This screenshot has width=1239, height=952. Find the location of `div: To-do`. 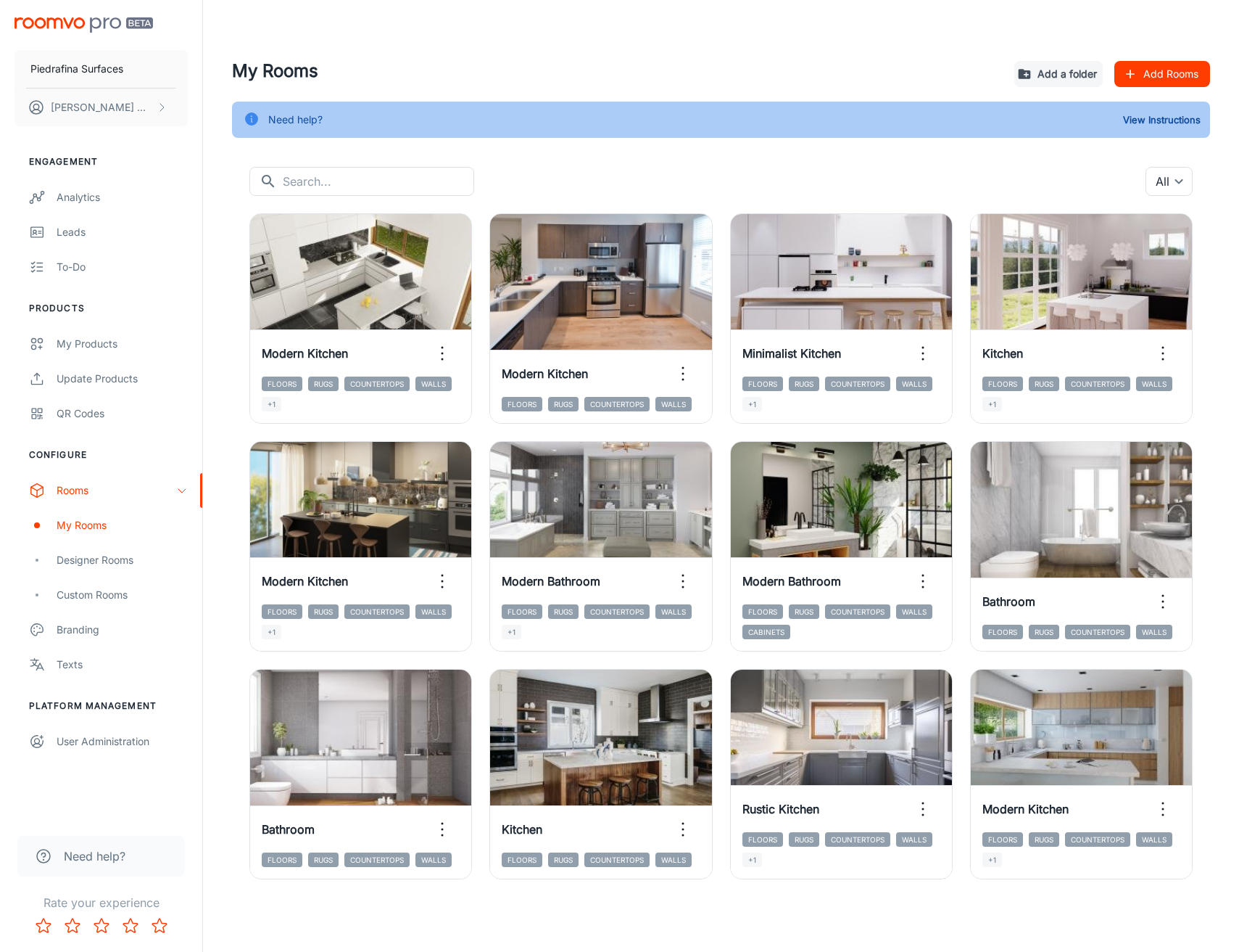

div: To-do is located at coordinates (122, 267).